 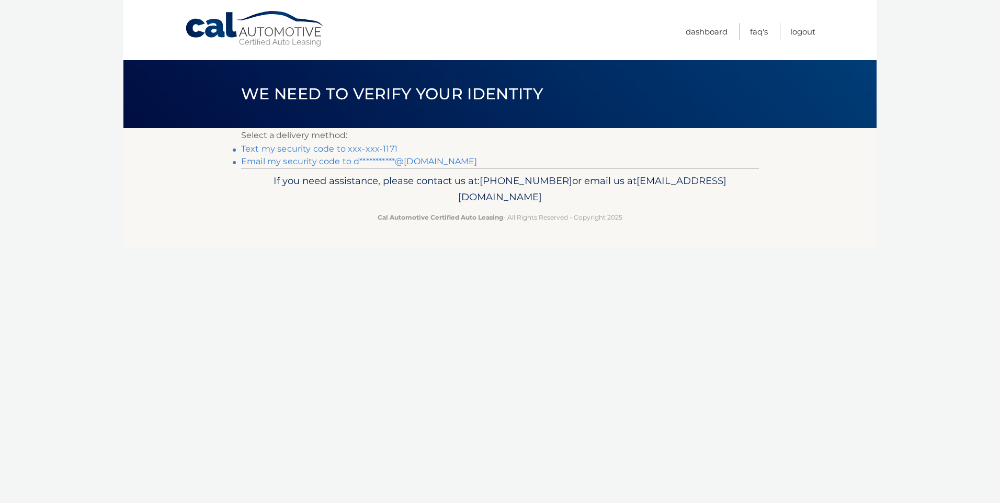 What do you see at coordinates (706, 31) in the screenshot?
I see `a: Dashboard` at bounding box center [706, 31].